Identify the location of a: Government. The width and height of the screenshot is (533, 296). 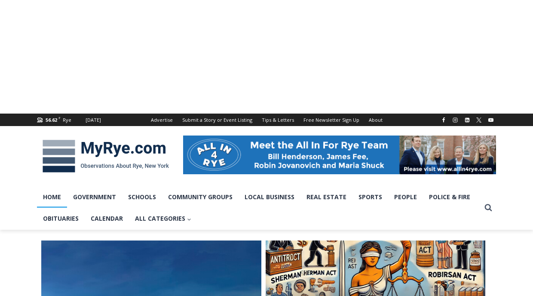
(95, 197).